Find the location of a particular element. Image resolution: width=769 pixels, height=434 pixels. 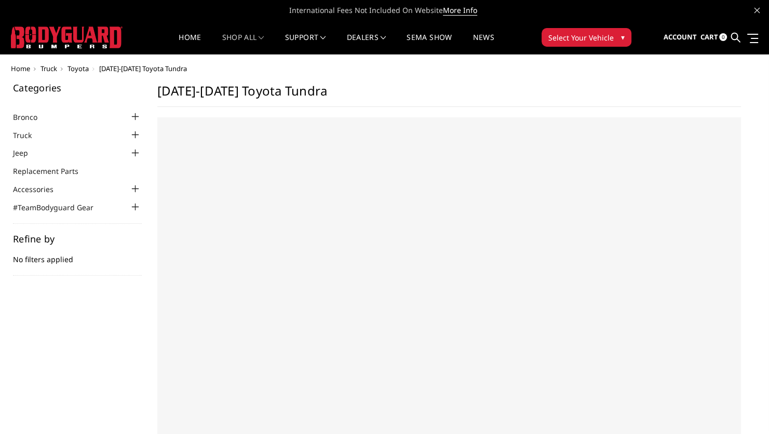

h5: Refine by is located at coordinates (77, 239).